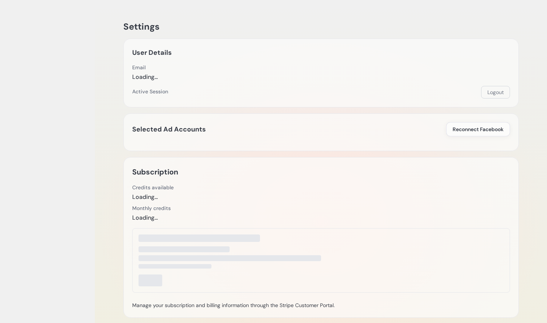 This screenshot has width=547, height=323. Describe the element at coordinates (478, 129) in the screenshot. I see `span: Reconnect Facebook` at that location.